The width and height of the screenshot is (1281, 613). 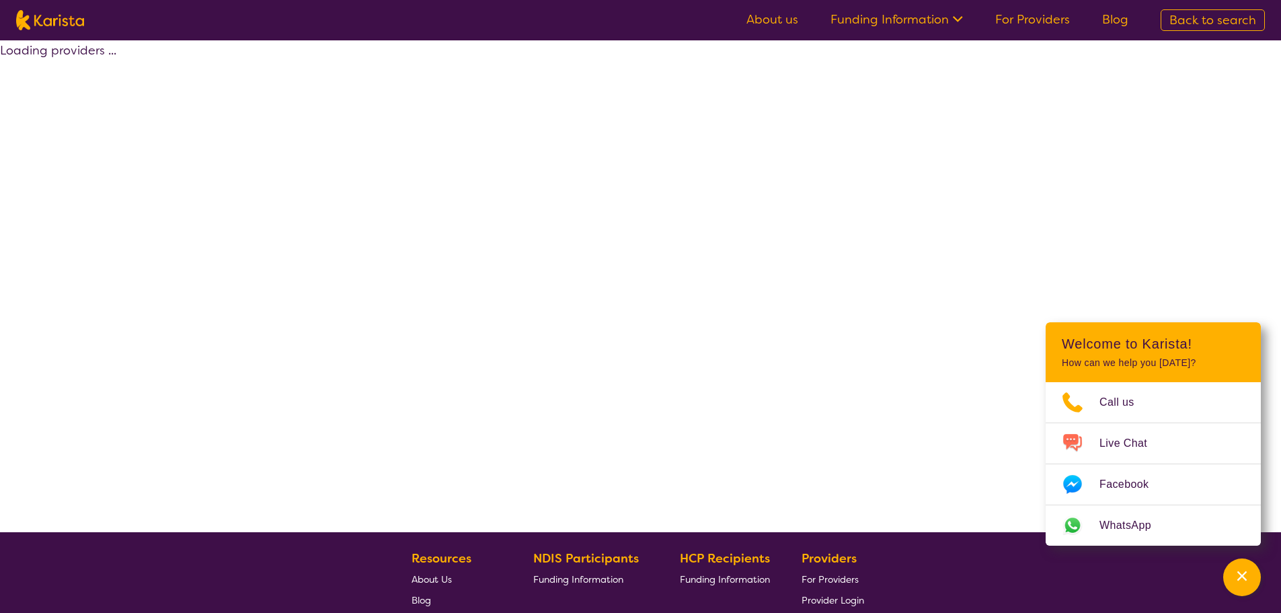 I want to click on span: For Providers, so click(x=830, y=579).